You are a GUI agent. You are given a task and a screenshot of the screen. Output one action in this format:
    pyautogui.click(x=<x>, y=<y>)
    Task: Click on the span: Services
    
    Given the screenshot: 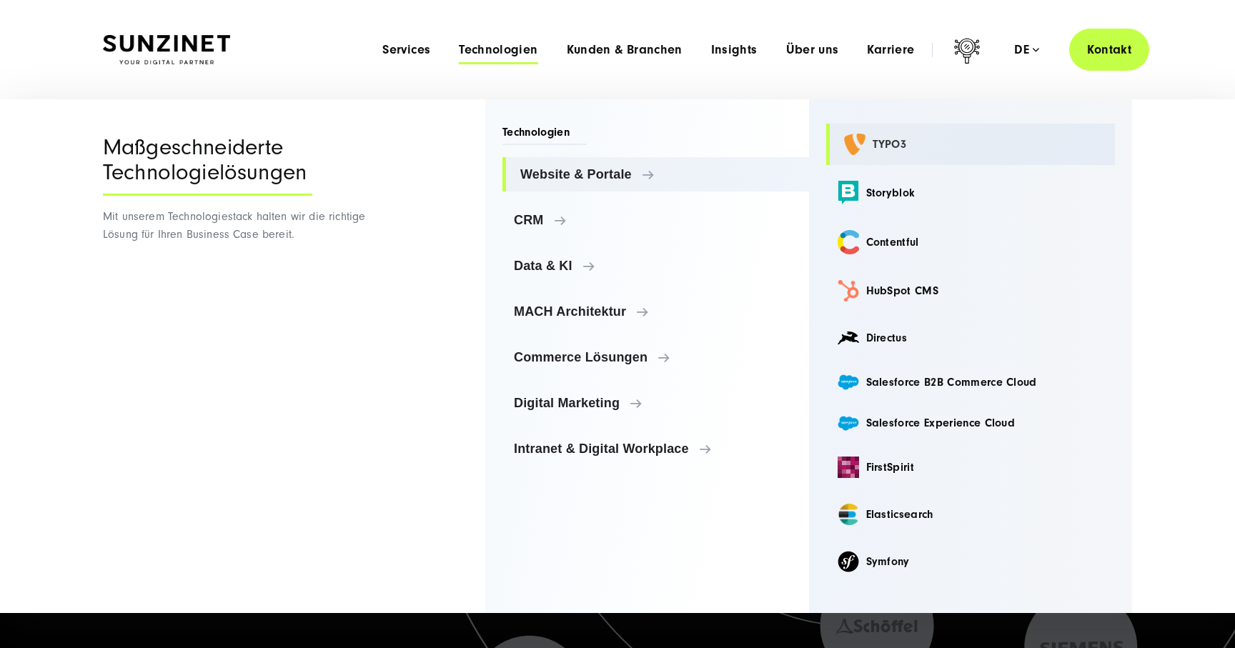 What is the action you would take?
    pyautogui.click(x=406, y=50)
    